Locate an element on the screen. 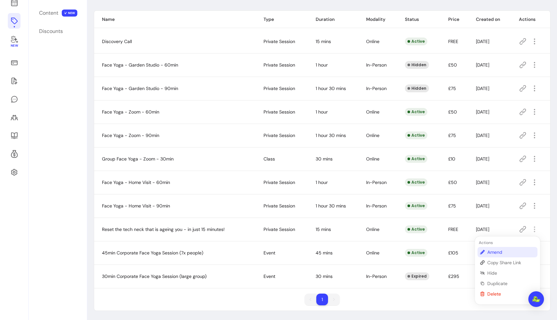 This screenshot has height=320, width=557. div: Expired is located at coordinates (417, 276).